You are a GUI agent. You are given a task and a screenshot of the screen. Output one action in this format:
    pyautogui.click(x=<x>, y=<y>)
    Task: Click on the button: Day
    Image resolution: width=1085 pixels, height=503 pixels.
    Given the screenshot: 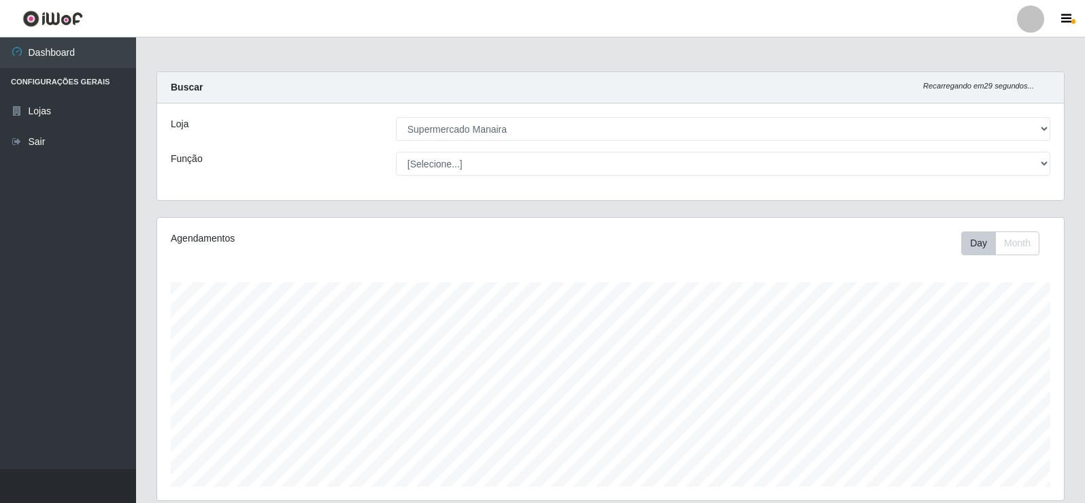 What is the action you would take?
    pyautogui.click(x=978, y=243)
    